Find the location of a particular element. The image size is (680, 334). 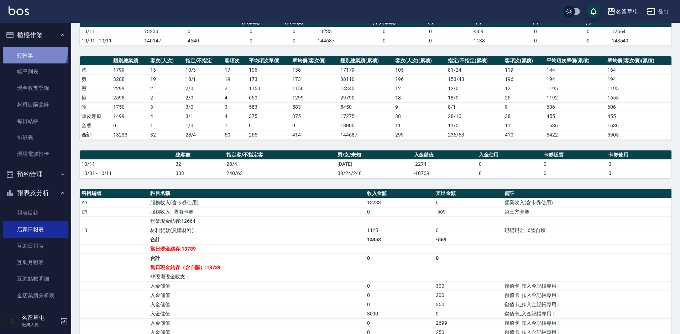

a: 帳單列表 is located at coordinates (36, 72).